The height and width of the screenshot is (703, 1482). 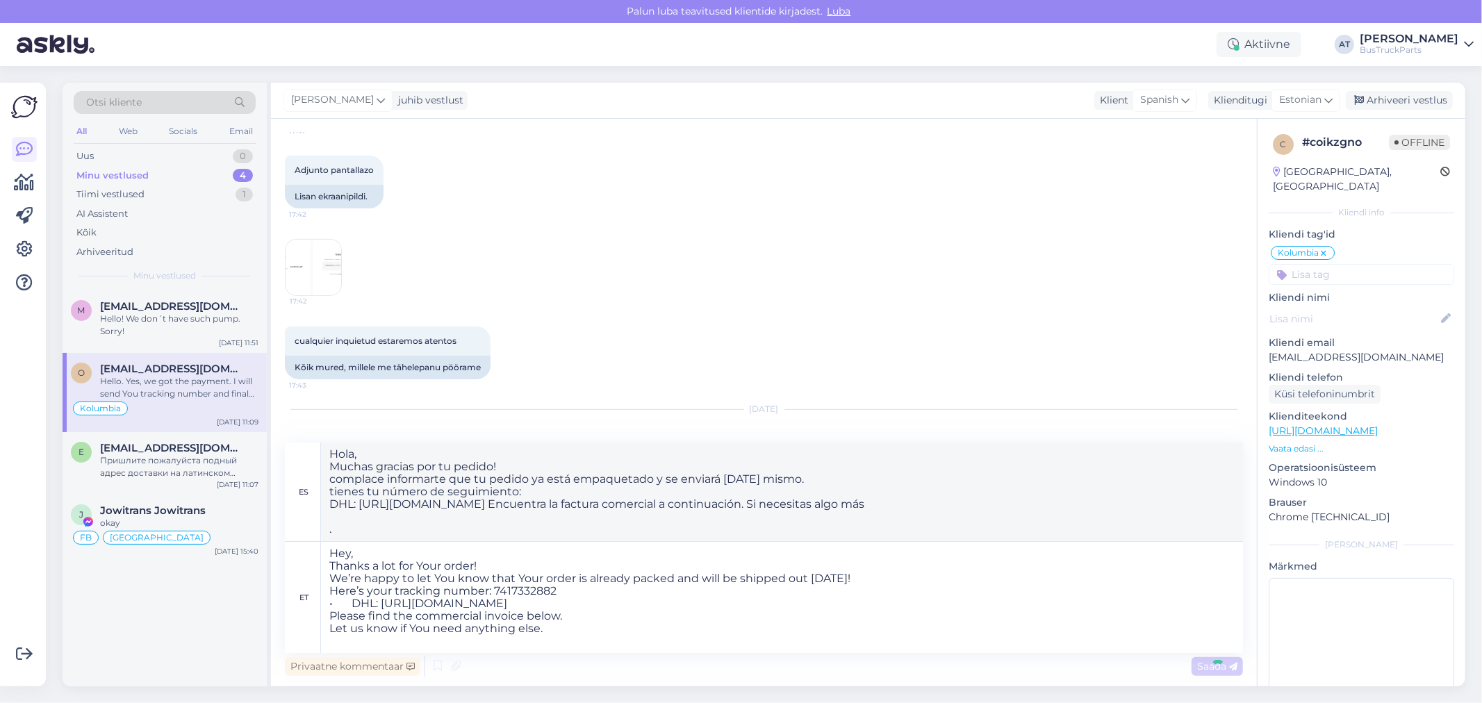 I want to click on div: BusTruckParts, so click(x=1409, y=50).